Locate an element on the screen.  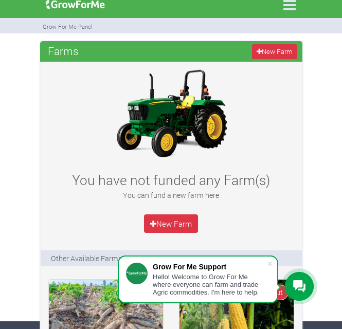
p: Other Available Farms is located at coordinates (86, 258).